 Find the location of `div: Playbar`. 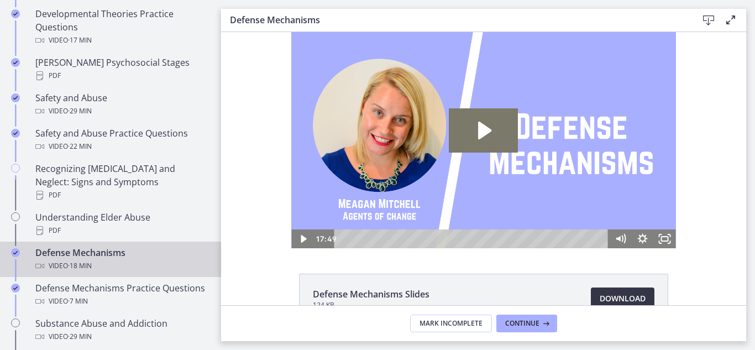

div: Playbar is located at coordinates (252, 207).